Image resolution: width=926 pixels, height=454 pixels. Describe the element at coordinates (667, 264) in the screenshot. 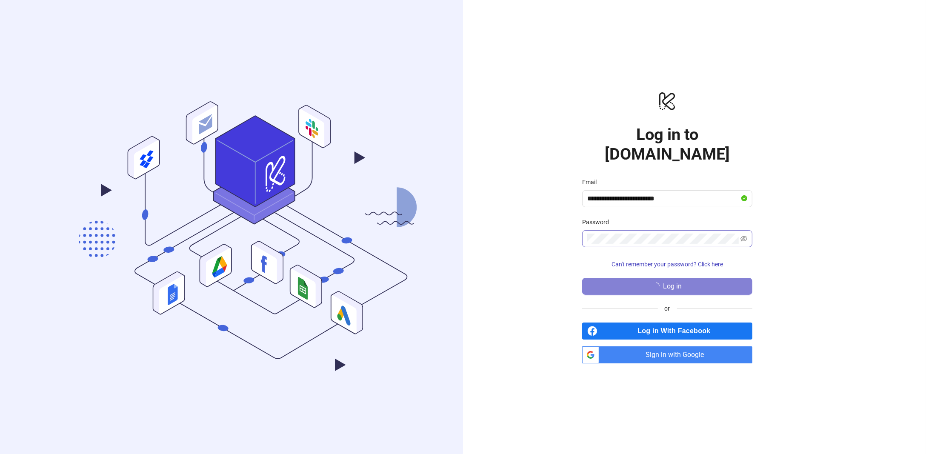

I see `a: Can't remember your password? Click here` at that location.